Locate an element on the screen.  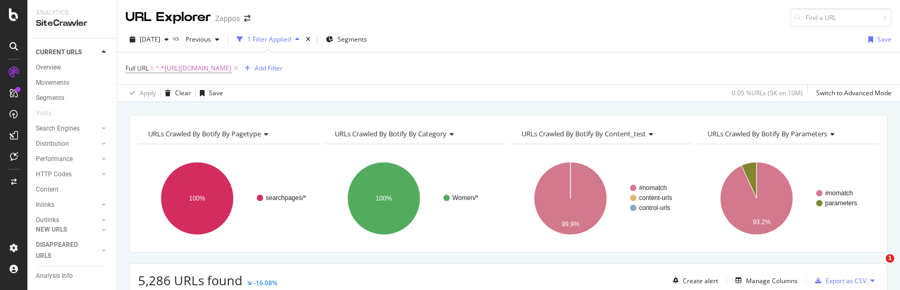
div: Visits is located at coordinates (44, 113).